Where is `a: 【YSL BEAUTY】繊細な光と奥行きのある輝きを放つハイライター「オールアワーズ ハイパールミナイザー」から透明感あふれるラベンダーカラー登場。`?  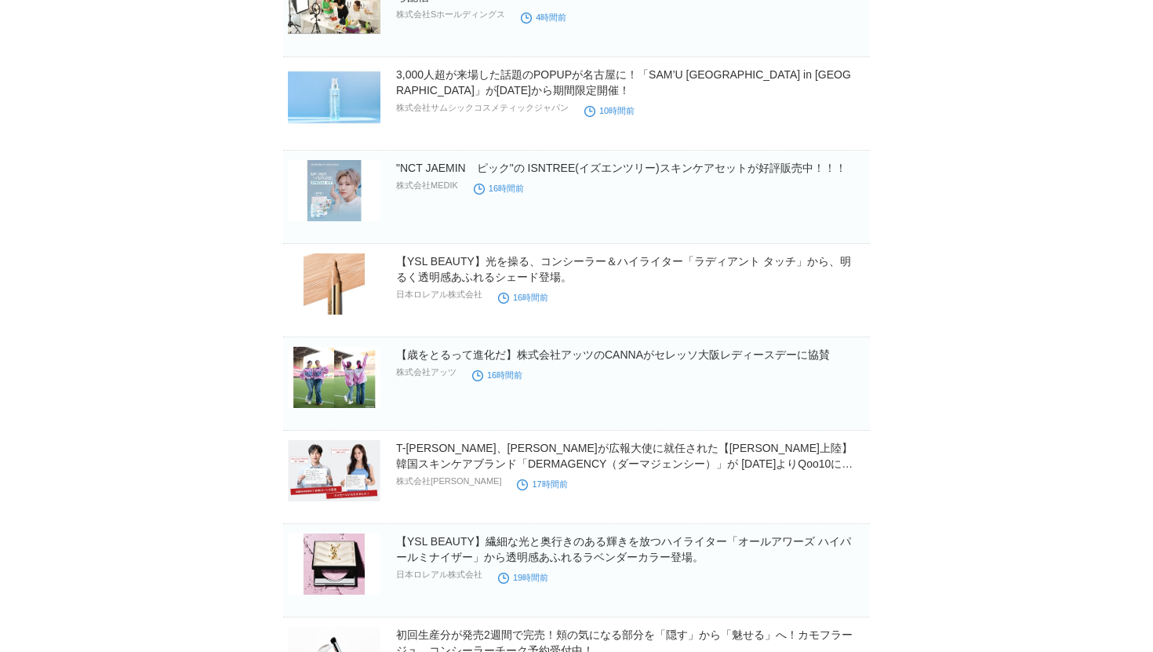 a: 【YSL BEAUTY】繊細な光と奥行きのある輝きを放つハイライター「オールアワーズ ハイパールミナイザー」から透明感あふれるラベンダーカラー登場。 is located at coordinates (624, 549).